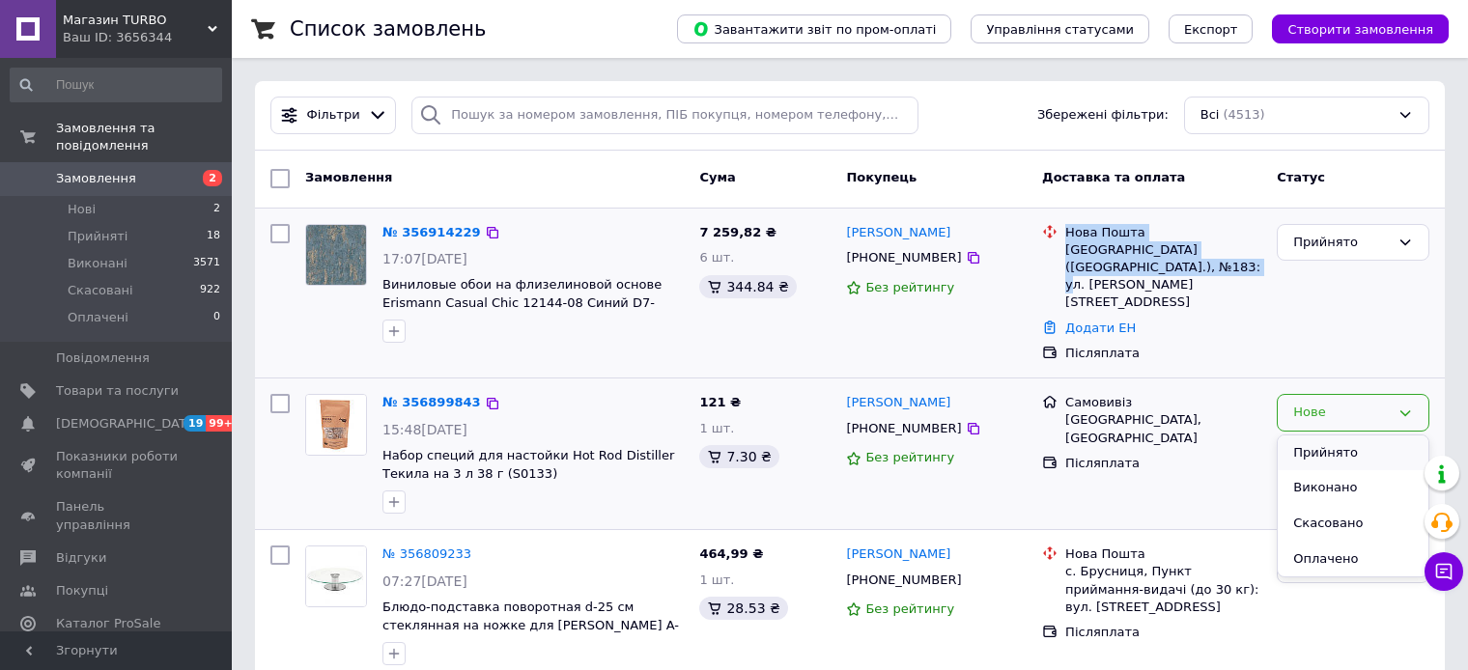 The width and height of the screenshot is (1468, 670). Describe the element at coordinates (81, 210) in the screenshot. I see `span: Нові` at that location.